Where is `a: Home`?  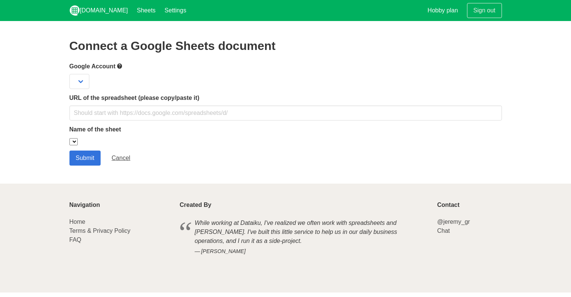
a: Home is located at coordinates (77, 222).